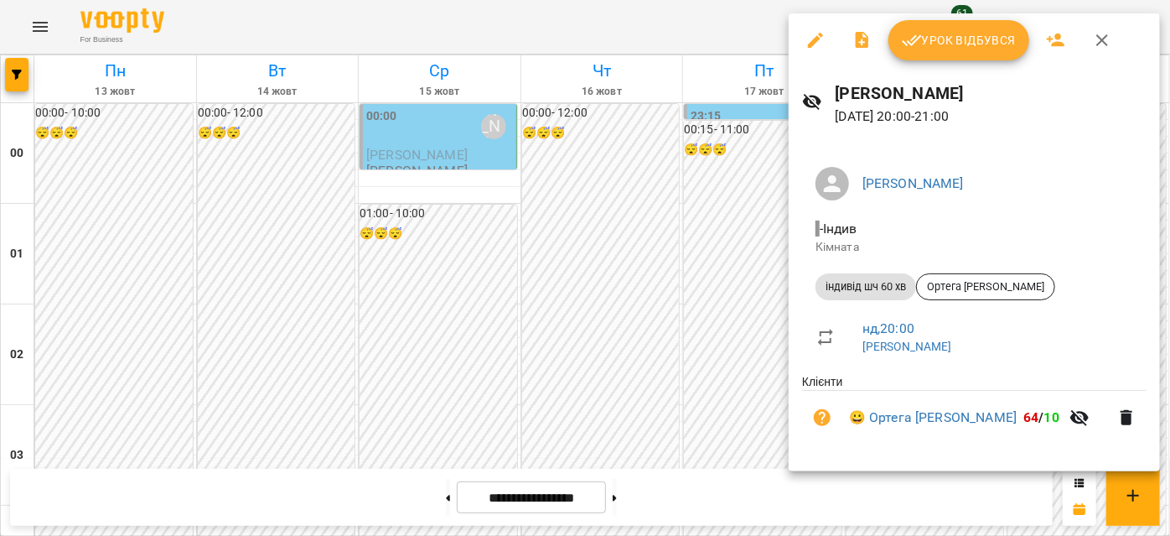 The image size is (1170, 536). I want to click on ul: Клієнти, so click(974, 411).